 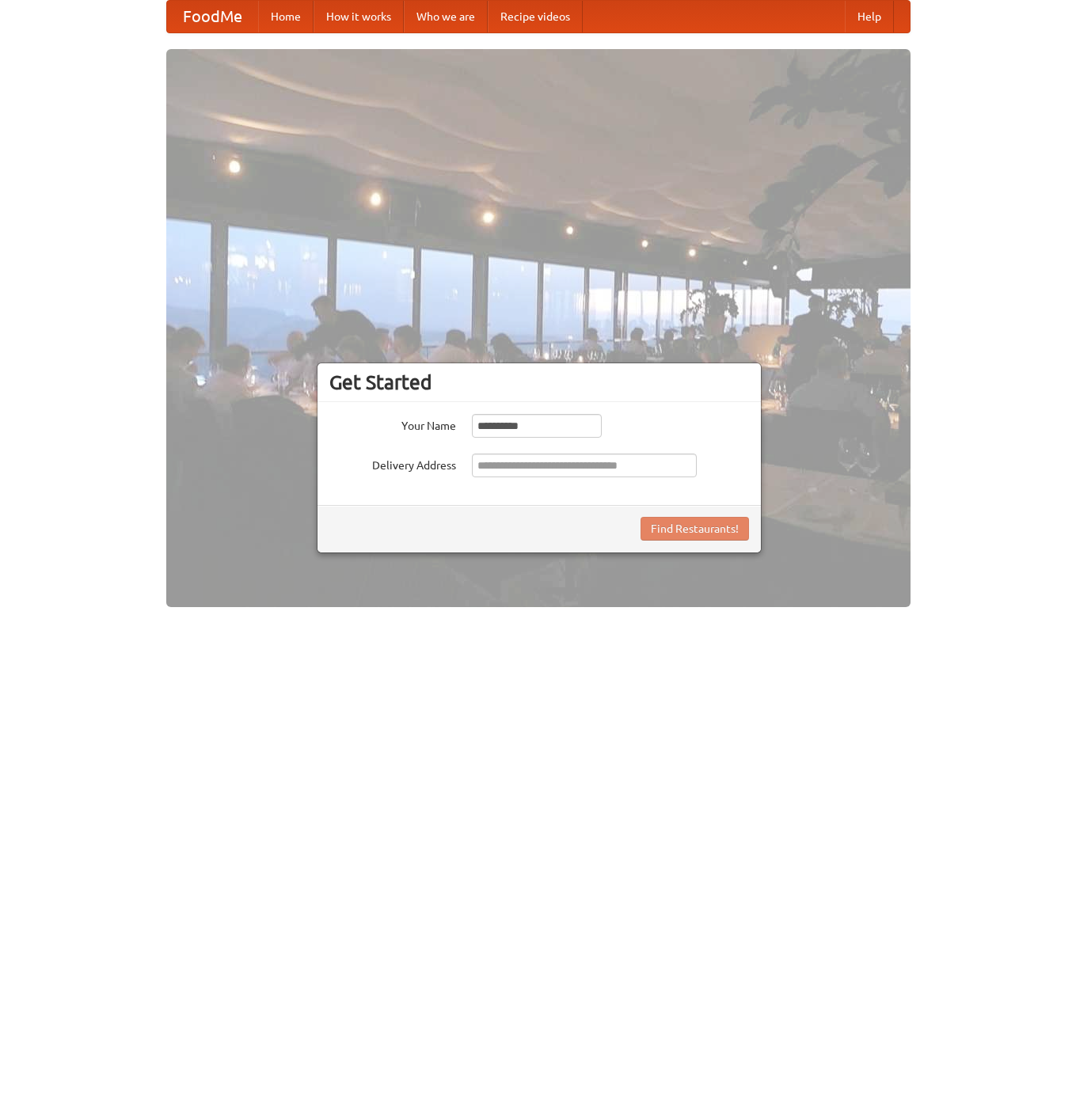 What do you see at coordinates (212, 17) in the screenshot?
I see `a: FoodMe` at bounding box center [212, 17].